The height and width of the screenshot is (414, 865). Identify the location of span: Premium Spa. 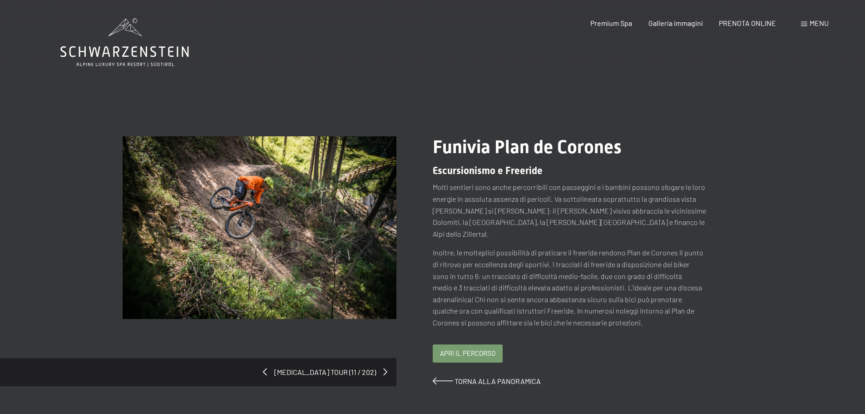
(611, 23).